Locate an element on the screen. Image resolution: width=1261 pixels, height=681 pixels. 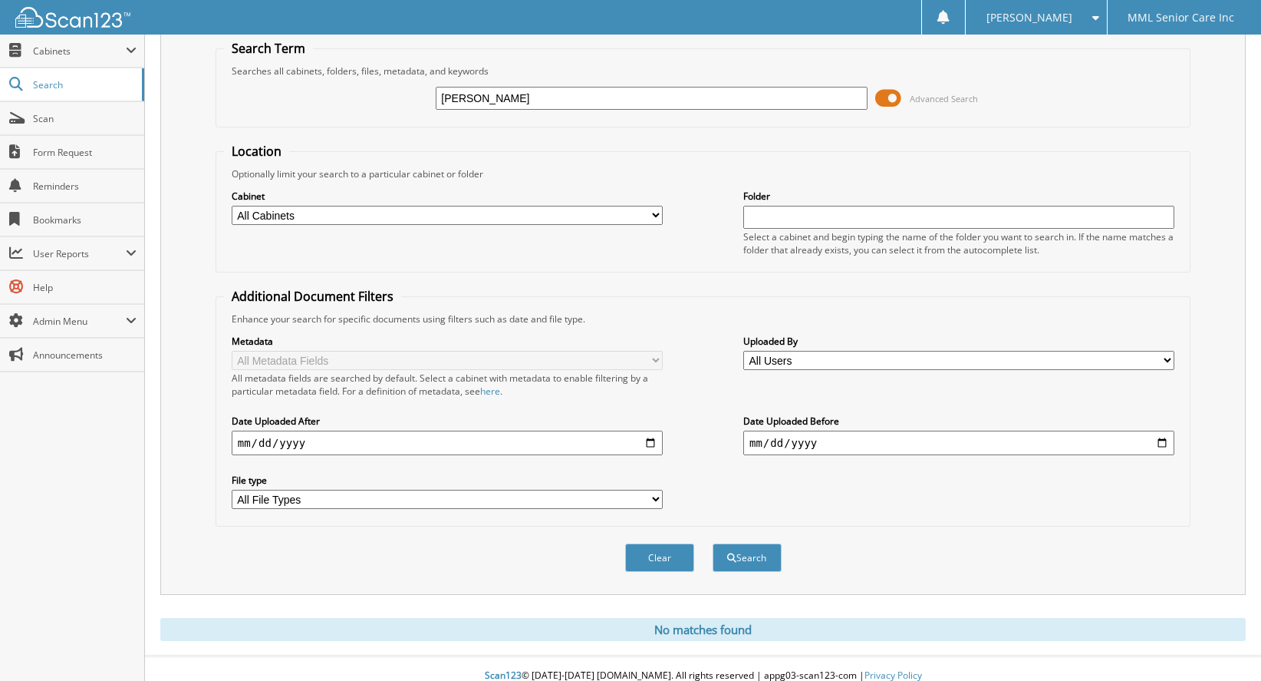
label: Date Uploaded Before is located at coordinates (959, 420).